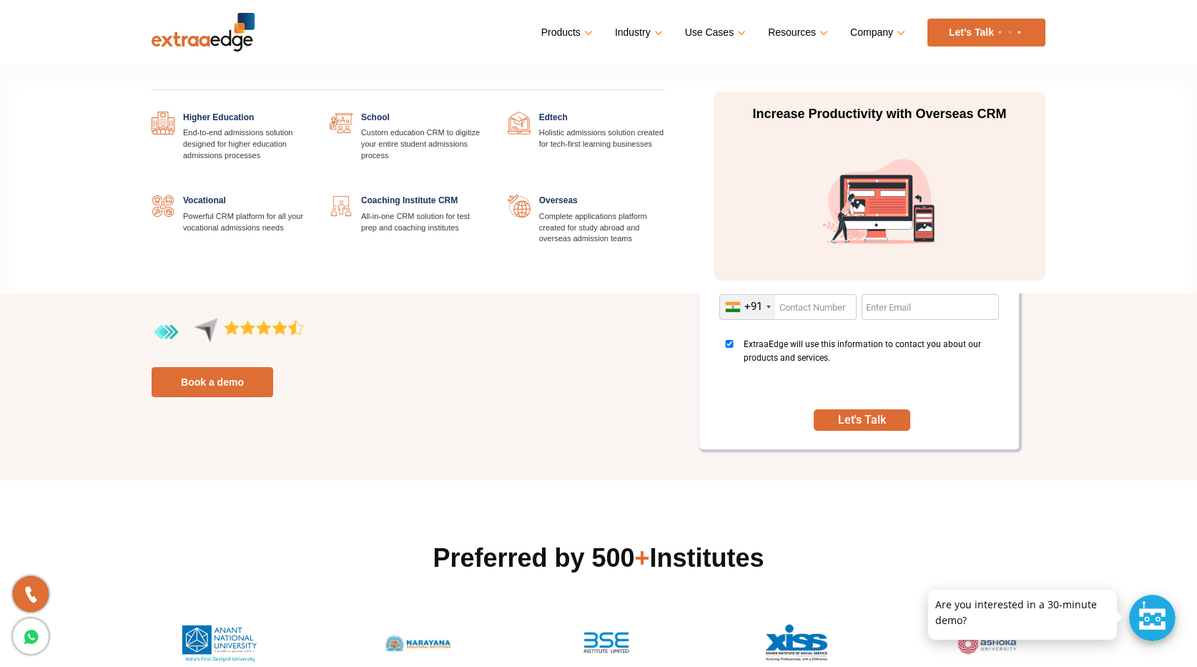 This screenshot has width=1197, height=667. I want to click on button: SUBMIT, so click(862, 420).